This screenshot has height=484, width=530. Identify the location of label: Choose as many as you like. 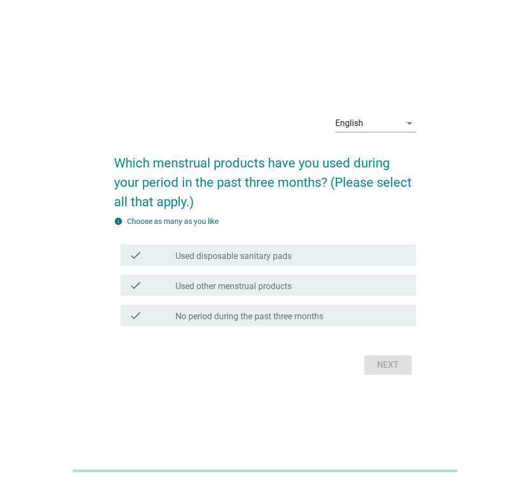
(173, 221).